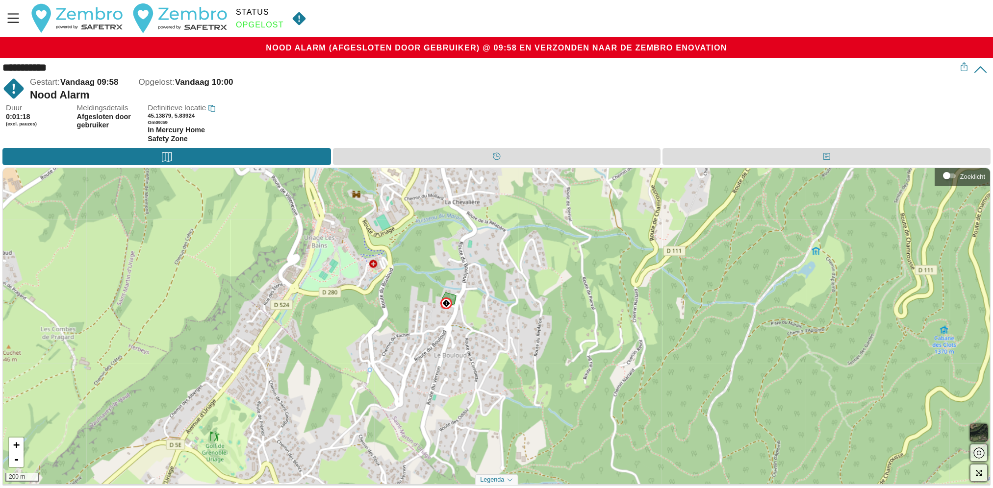  I want to click on div: Opgelost, so click(260, 25).